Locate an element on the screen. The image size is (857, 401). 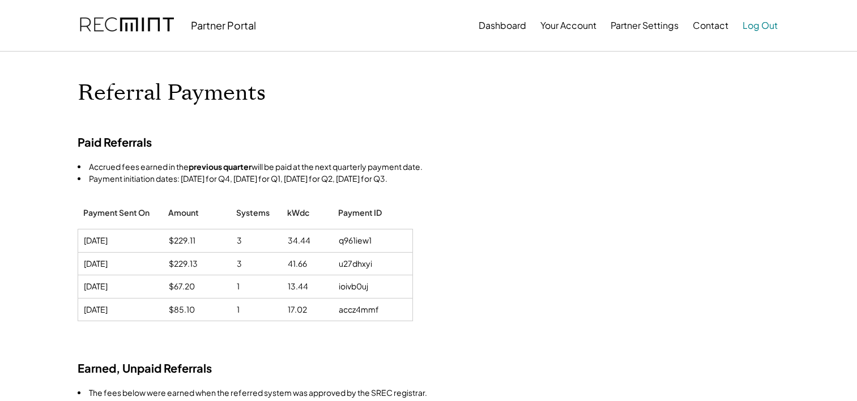
img: recmint-logotype%403x.png is located at coordinates (127, 25).